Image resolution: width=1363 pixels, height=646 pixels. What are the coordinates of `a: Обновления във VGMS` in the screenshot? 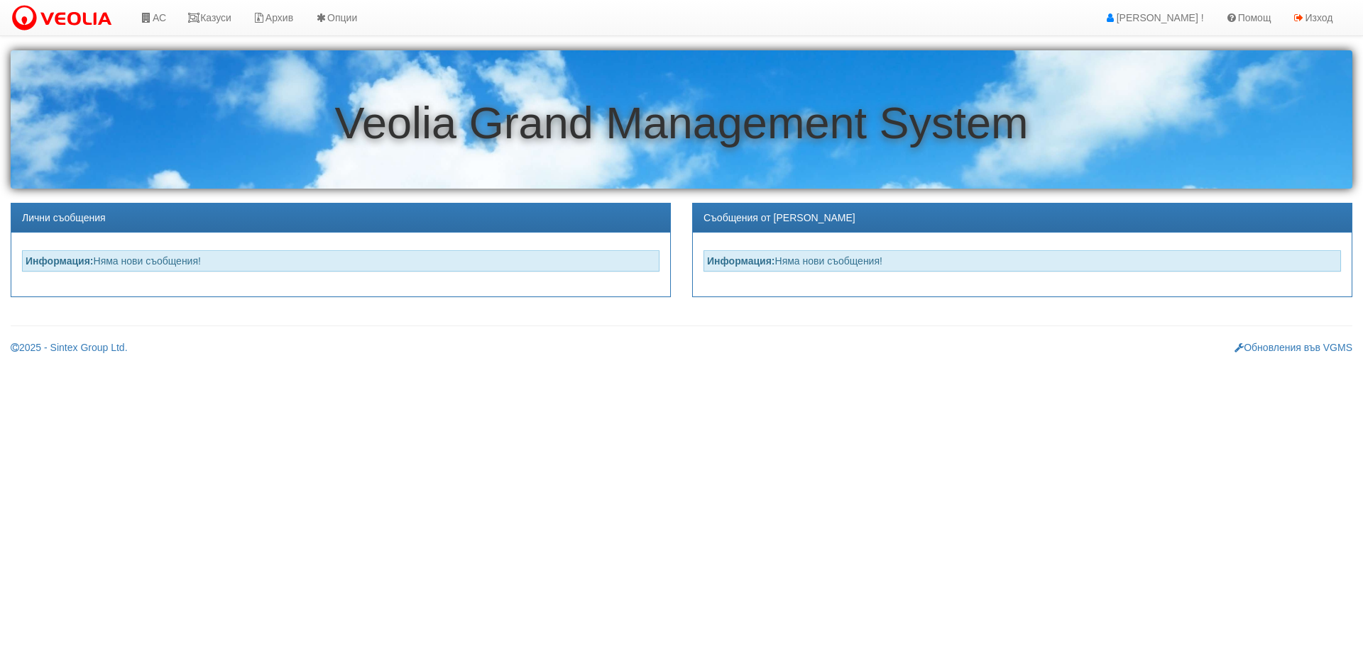 It's located at (1293, 348).